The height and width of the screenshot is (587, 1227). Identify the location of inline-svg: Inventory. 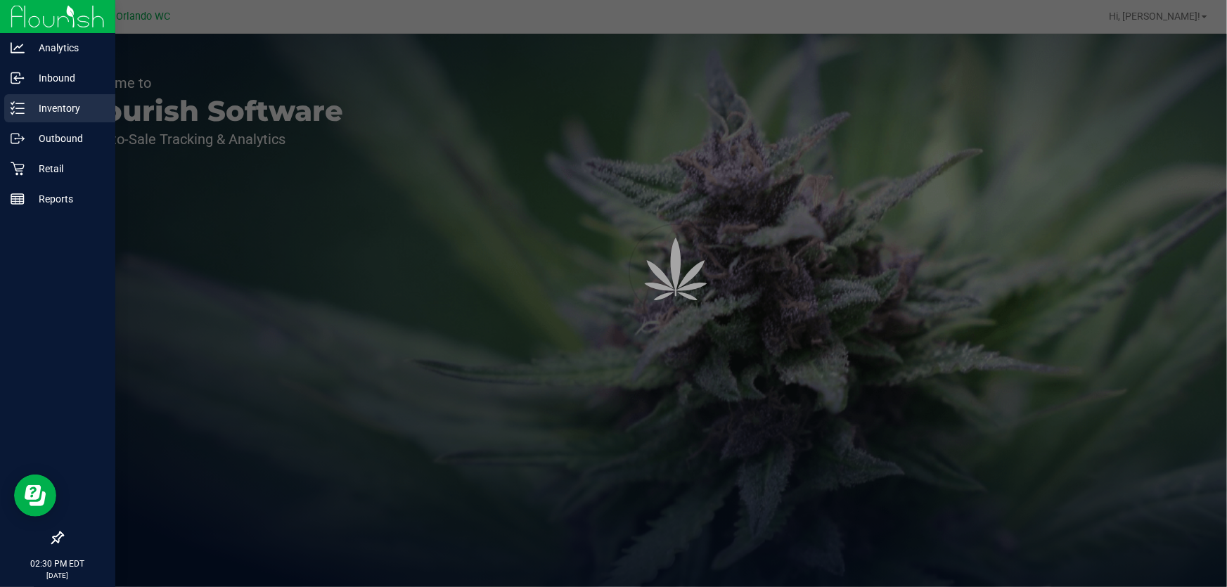
(18, 108).